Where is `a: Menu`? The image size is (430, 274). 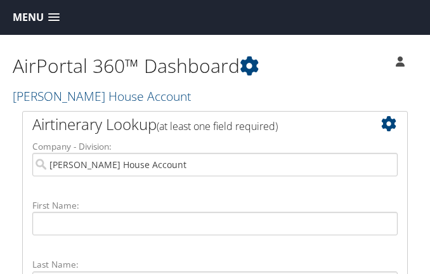 a: Menu is located at coordinates (36, 17).